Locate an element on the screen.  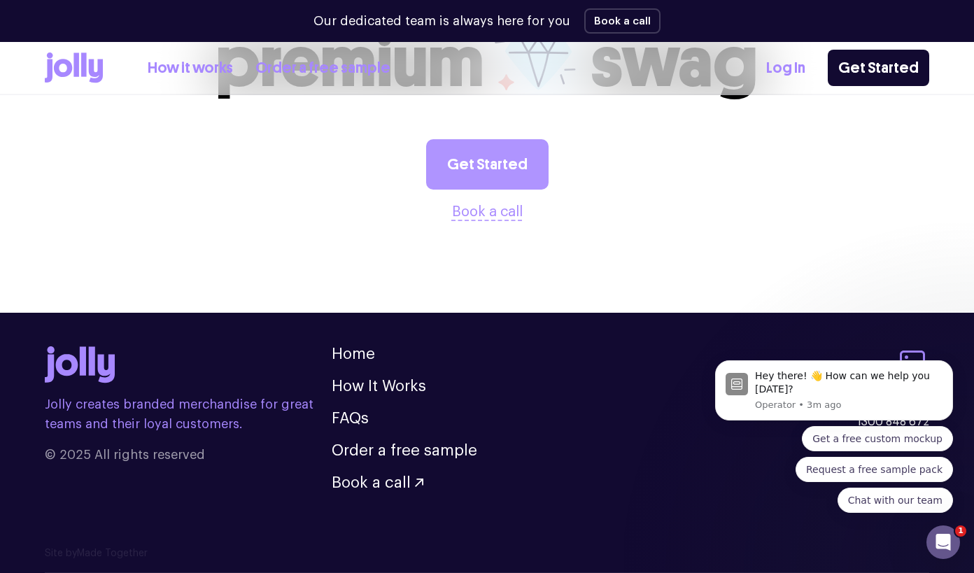
div: Quick reply options is located at coordinates (140, 217).